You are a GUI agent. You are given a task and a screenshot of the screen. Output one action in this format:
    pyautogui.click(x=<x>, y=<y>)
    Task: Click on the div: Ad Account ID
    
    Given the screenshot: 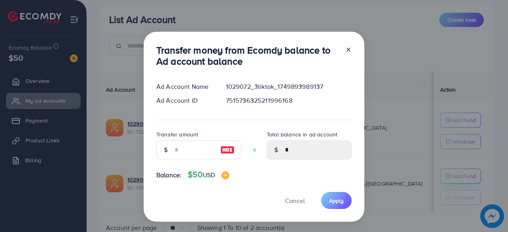 What is the action you would take?
    pyautogui.click(x=184, y=100)
    